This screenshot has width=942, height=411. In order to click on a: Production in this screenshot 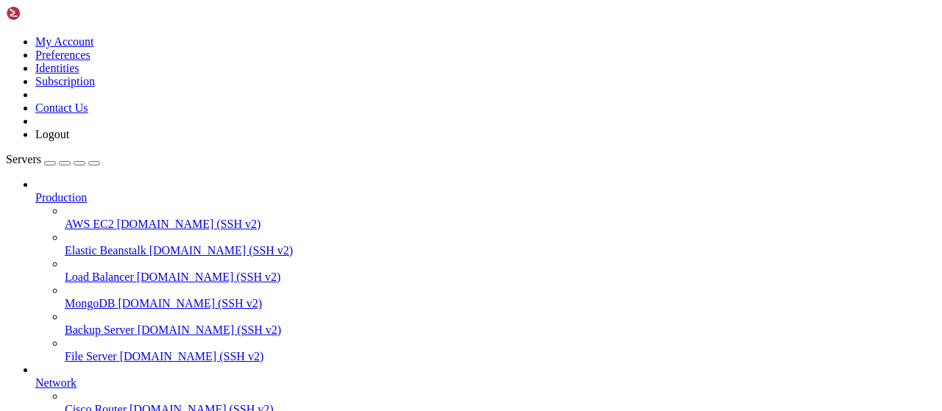, I will do `click(486, 198)`.